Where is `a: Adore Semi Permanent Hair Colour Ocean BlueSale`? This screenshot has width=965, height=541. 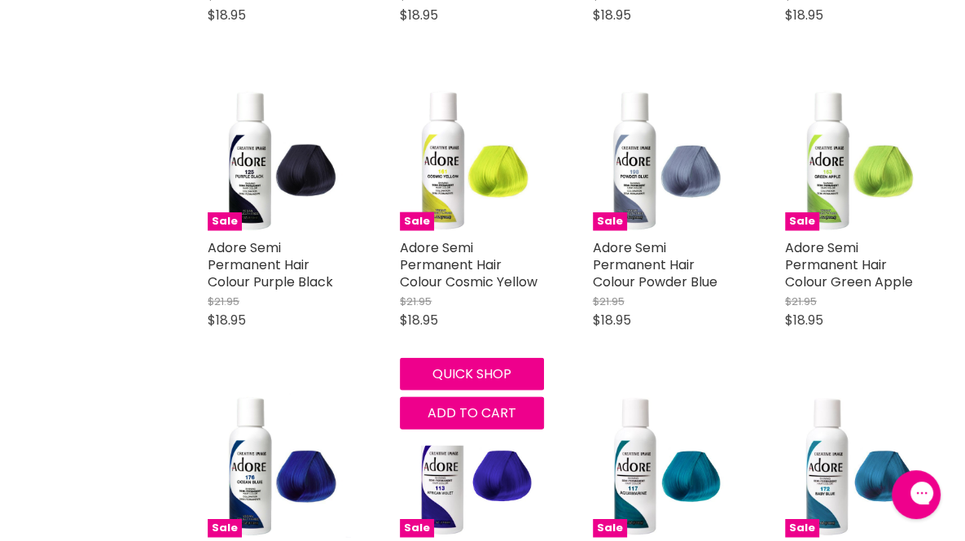 a: Adore Semi Permanent Hair Colour Ocean BlueSale is located at coordinates (279, 466).